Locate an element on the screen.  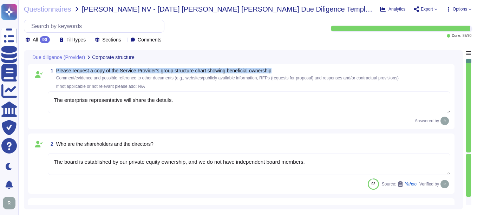
span: Due diligence (Provider) is located at coordinates (59, 57).